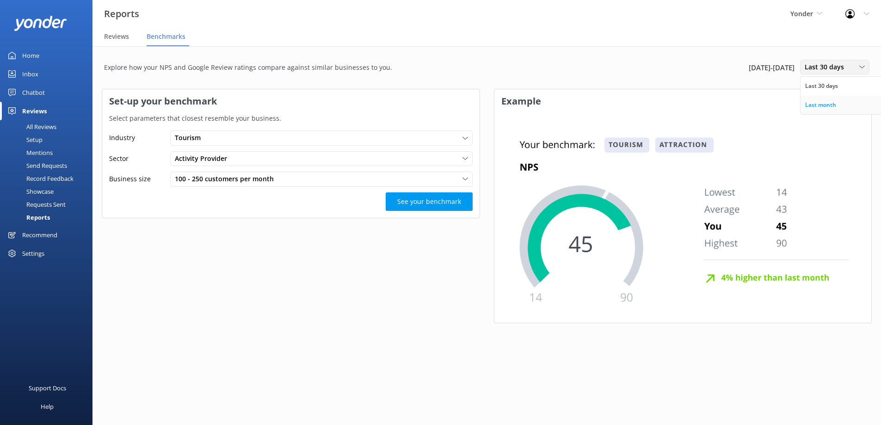 The image size is (881, 425). Describe the element at coordinates (49, 140) in the screenshot. I see `a: Setup` at that location.